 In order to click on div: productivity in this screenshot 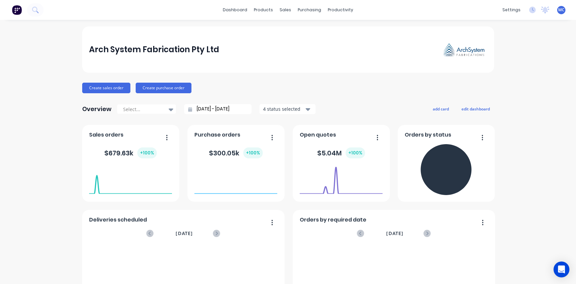, I will do `click(341, 10)`.